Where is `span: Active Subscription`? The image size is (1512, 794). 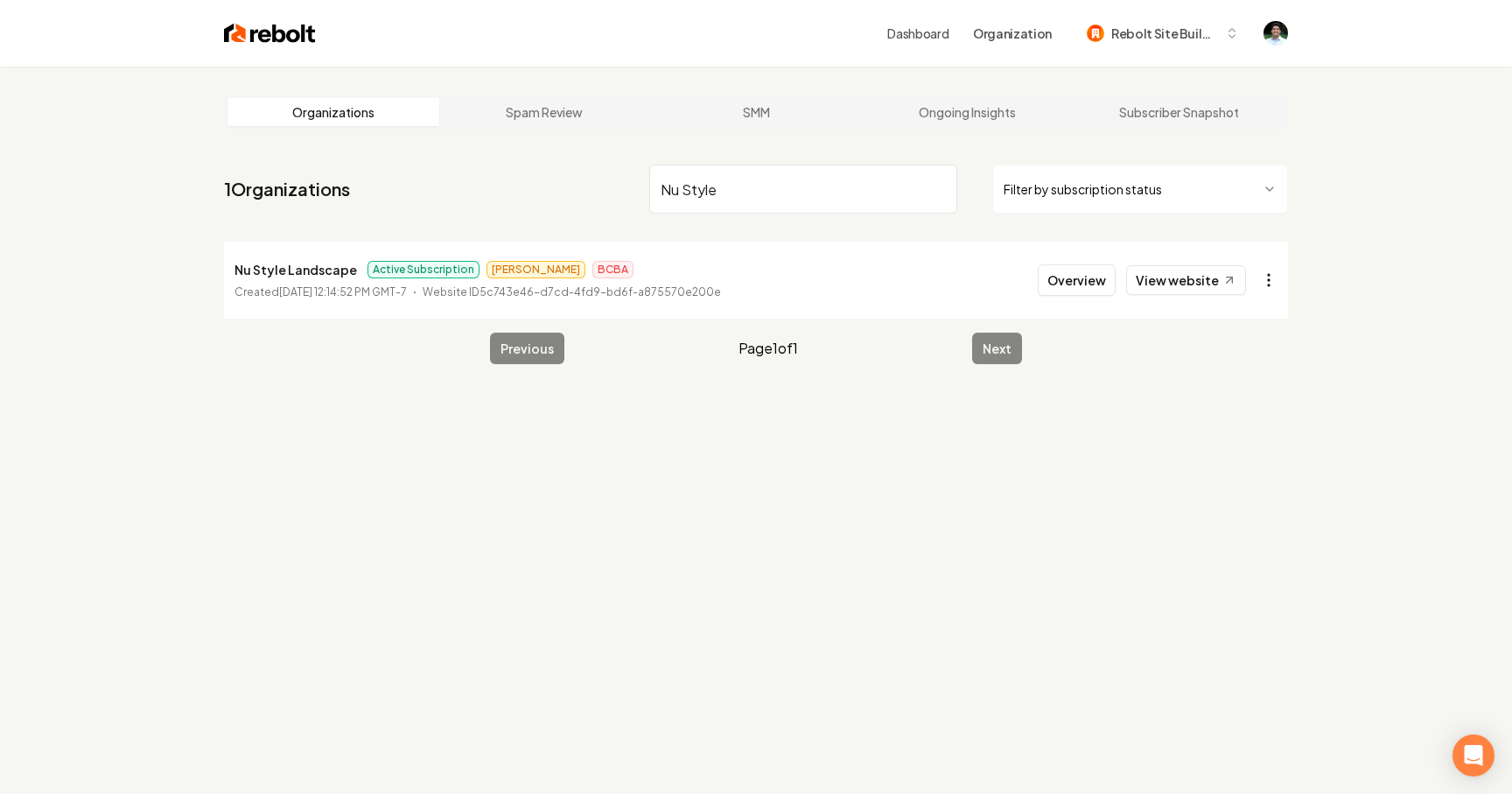
span: Active Subscription is located at coordinates (423, 270).